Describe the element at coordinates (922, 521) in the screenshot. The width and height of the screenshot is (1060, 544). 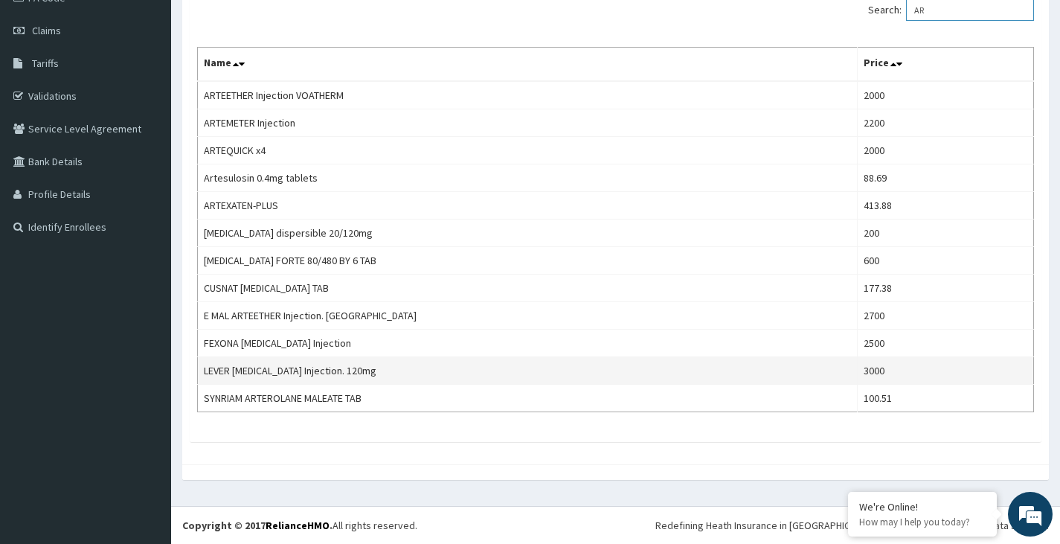
I see `p: How may I help you today?` at that location.